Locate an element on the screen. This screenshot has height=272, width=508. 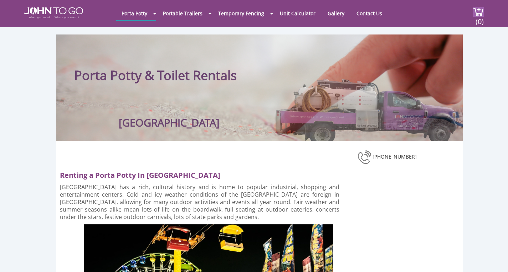
span: (0) is located at coordinates (479, 19).